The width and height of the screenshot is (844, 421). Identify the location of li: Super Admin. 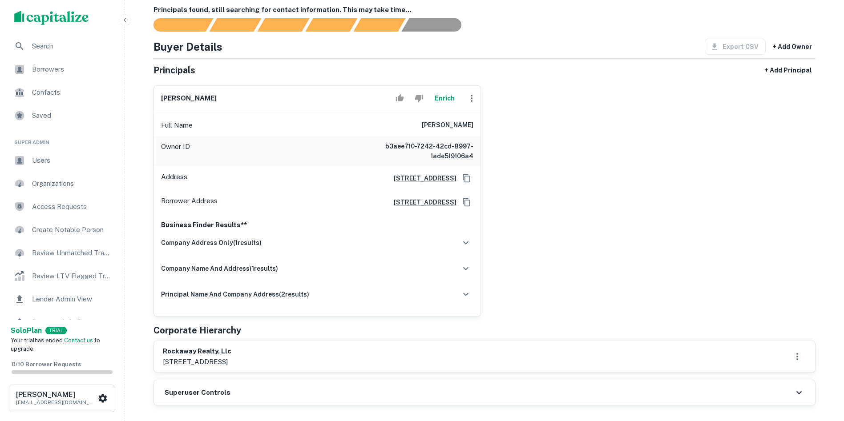
(62, 139).